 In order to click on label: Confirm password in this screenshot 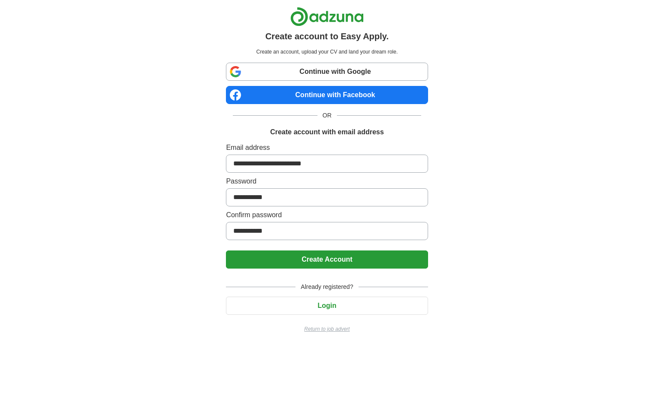, I will do `click(327, 215)`.